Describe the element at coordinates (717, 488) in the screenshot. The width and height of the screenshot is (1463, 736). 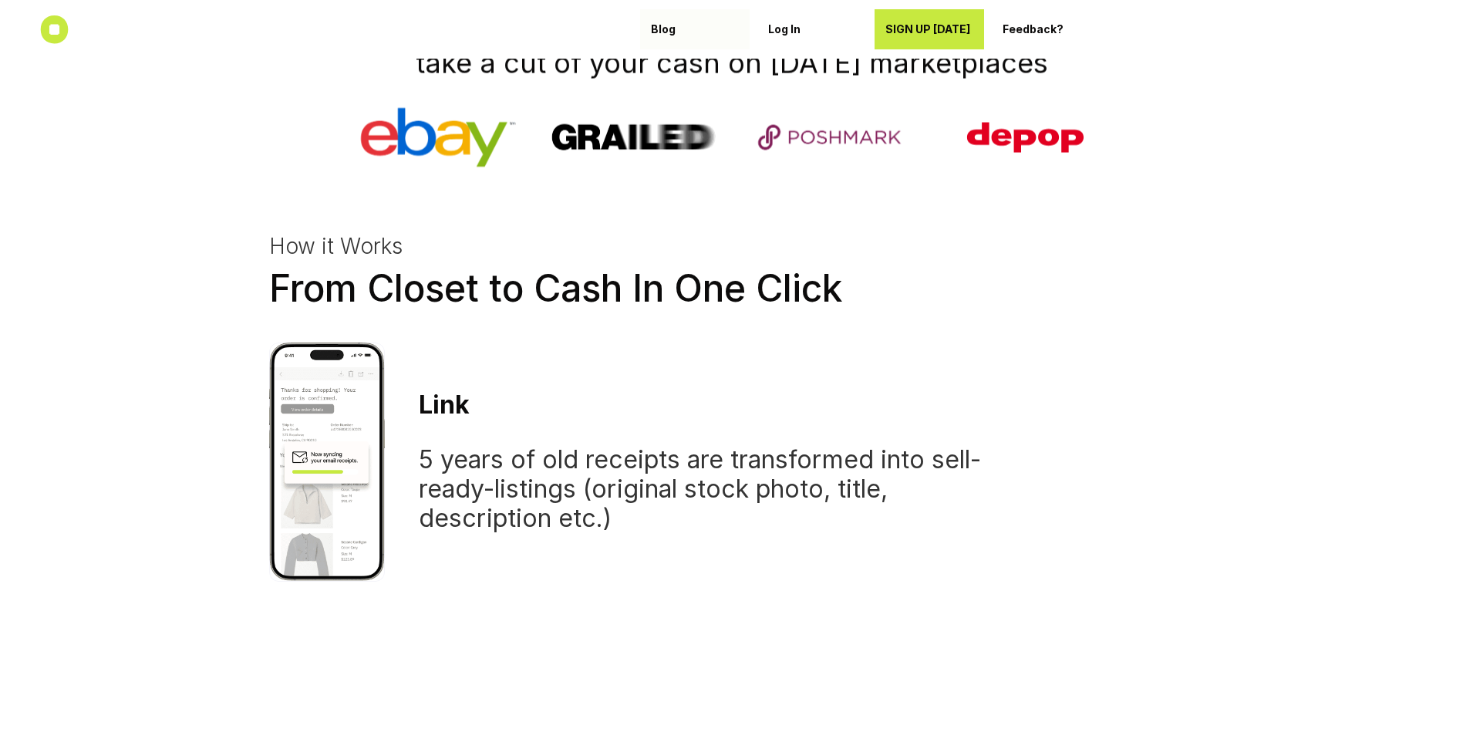
I see `h3: 5 years of old receipts are transformed into sell-ready-listings (original stock photo, title, de...` at that location.